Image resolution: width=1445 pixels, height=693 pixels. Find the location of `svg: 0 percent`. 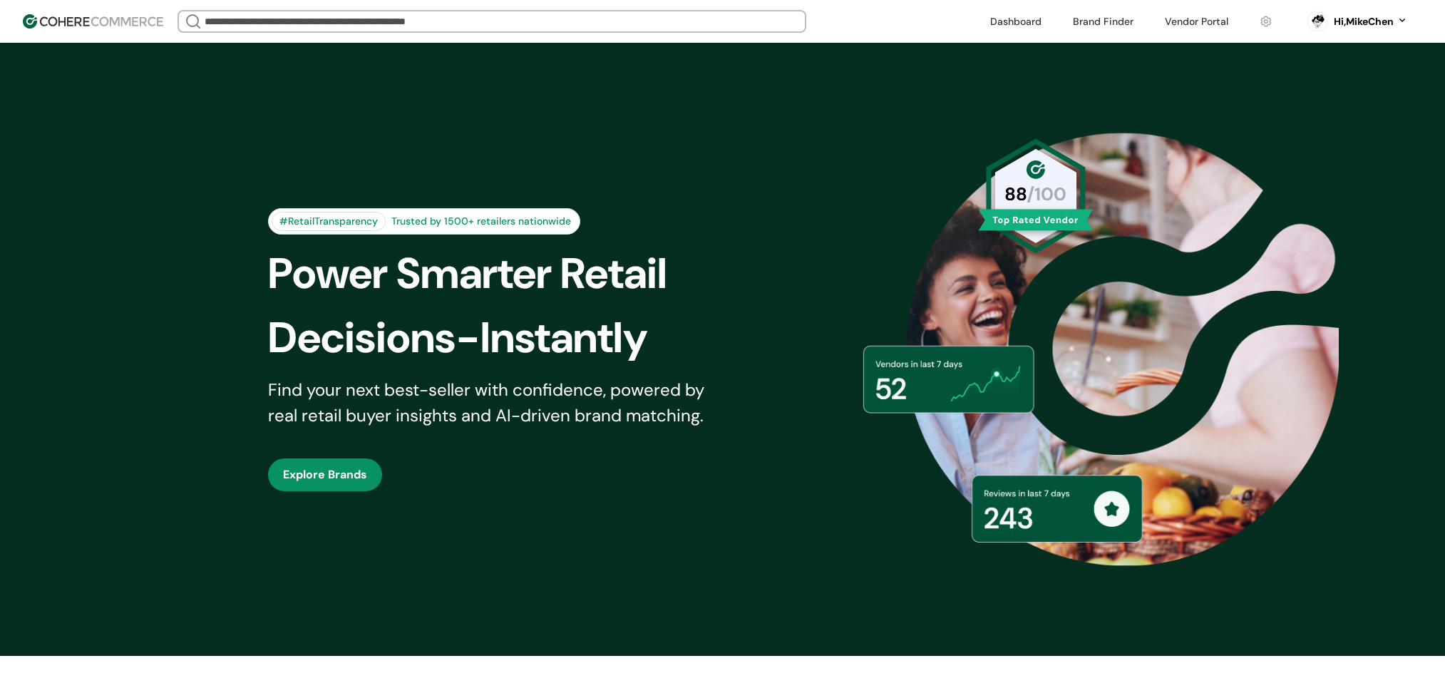

svg: 0 percent is located at coordinates (1317, 21).